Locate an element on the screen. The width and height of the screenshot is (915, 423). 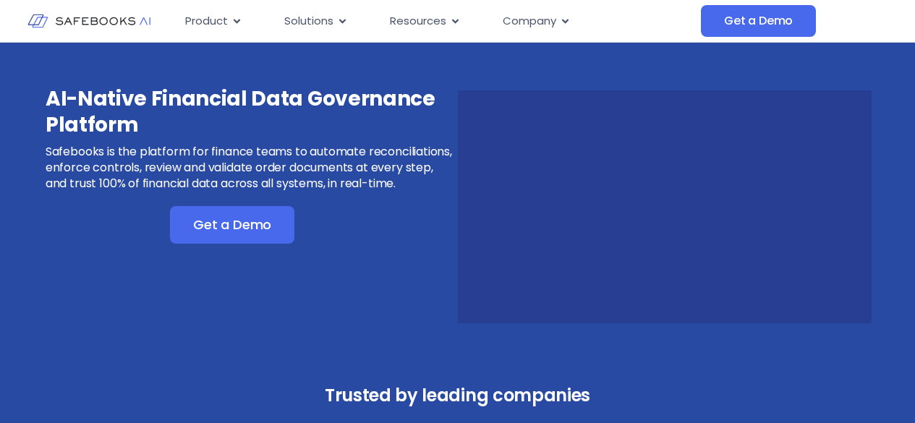
span: Solutions is located at coordinates (309, 21).